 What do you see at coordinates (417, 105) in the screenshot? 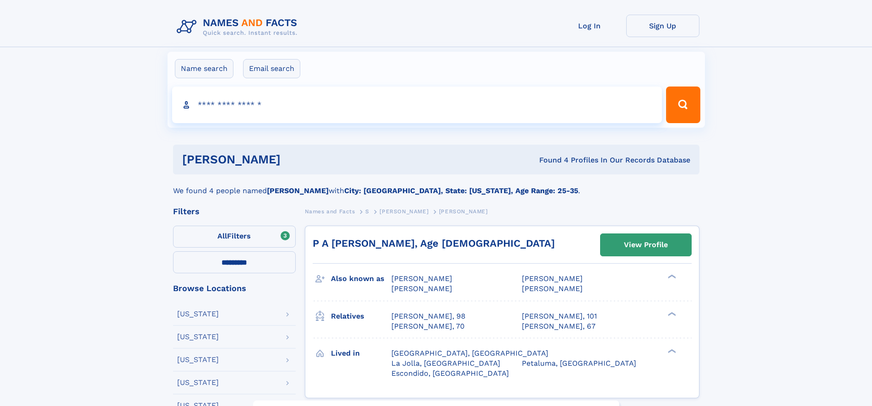
I see `input: search input` at bounding box center [417, 105].